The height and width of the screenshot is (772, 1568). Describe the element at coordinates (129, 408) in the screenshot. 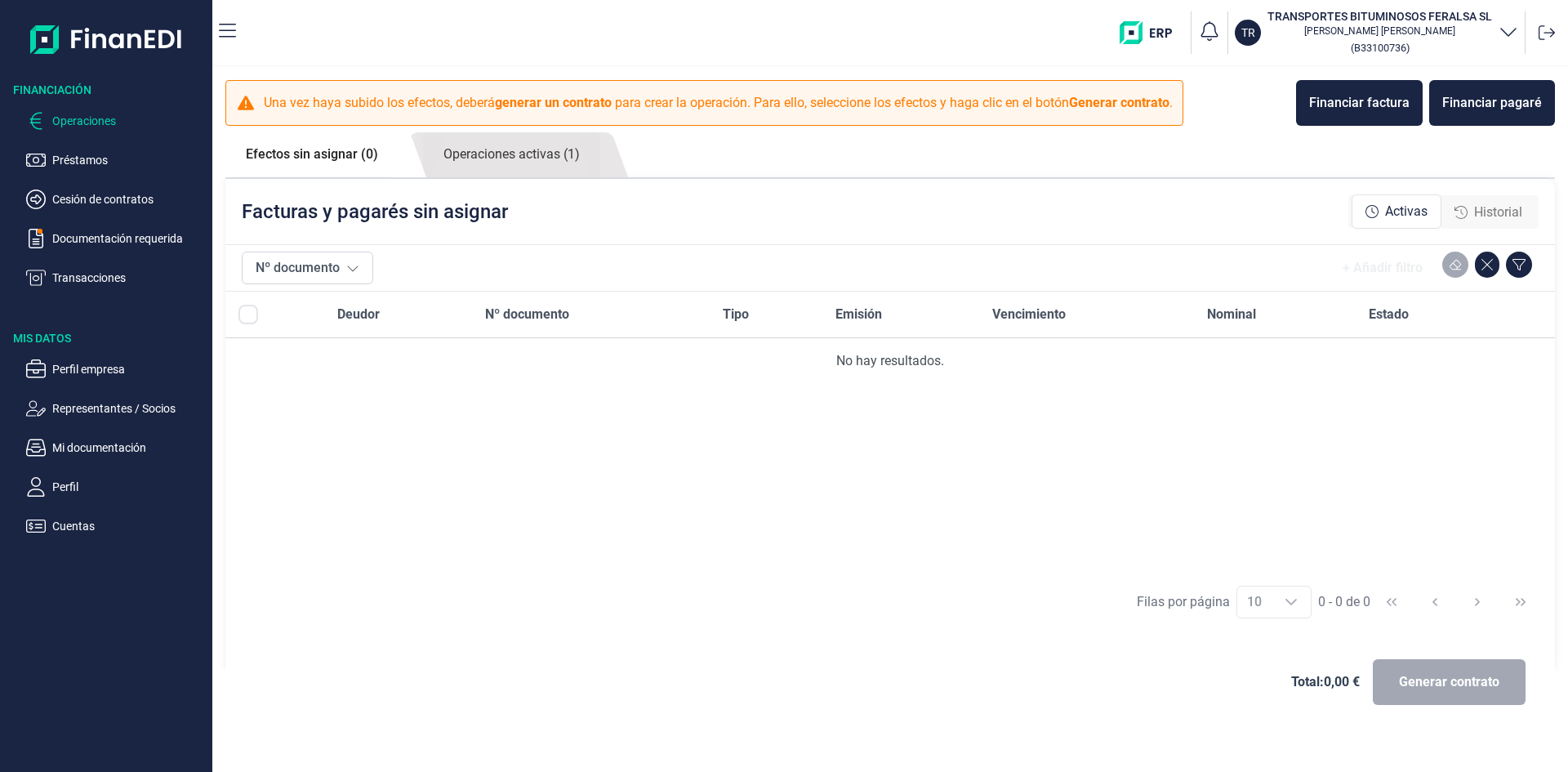

I see `p: Representantes / Socios` at that location.